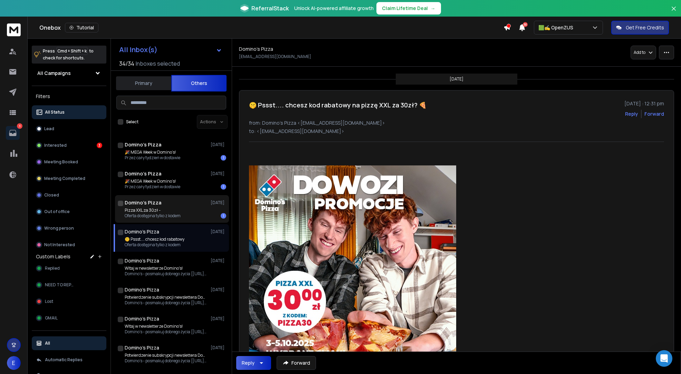  I want to click on p: Lead, so click(49, 129).